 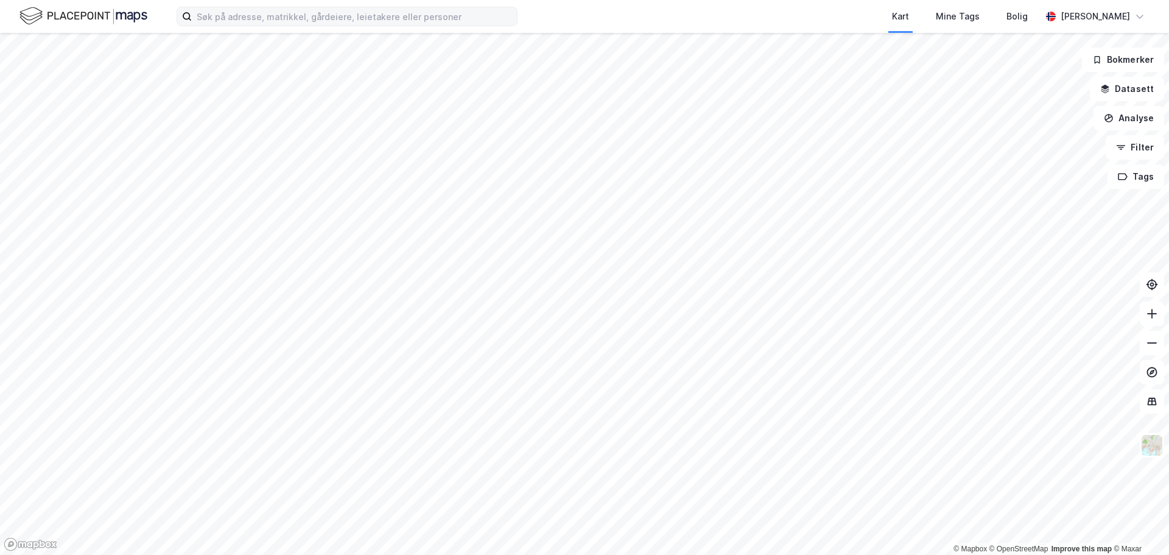 What do you see at coordinates (1135, 147) in the screenshot?
I see `button: Filter` at bounding box center [1135, 147].